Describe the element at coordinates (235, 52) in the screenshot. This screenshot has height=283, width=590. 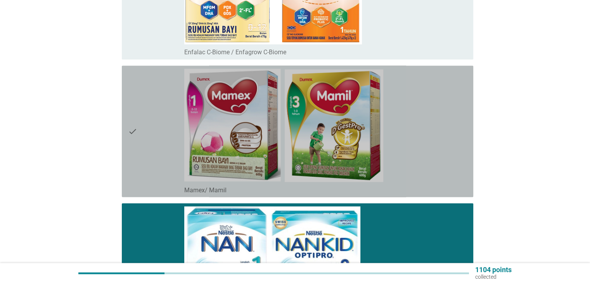
I see `label: Enfalac C-Biome / Enfagrow C-Biome` at that location.